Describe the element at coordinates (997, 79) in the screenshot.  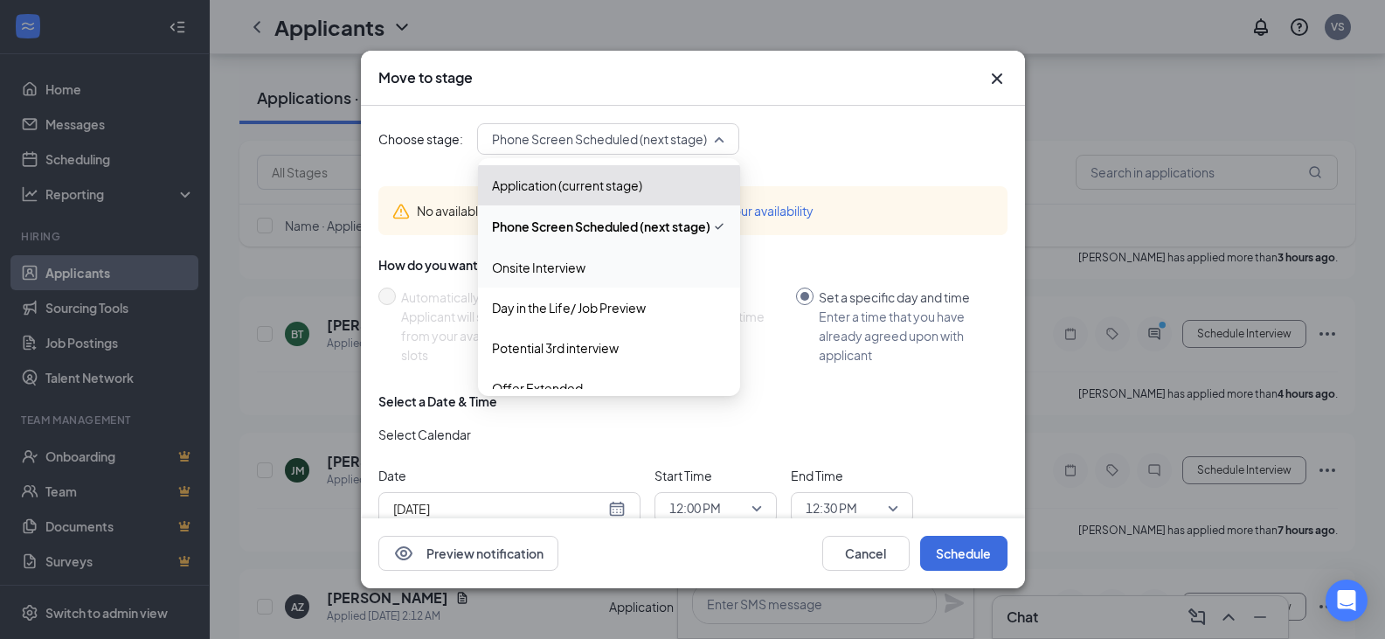
I see `svg: Cross` at that location.